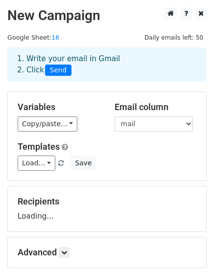 Image resolution: width=214 pixels, height=272 pixels. What do you see at coordinates (107, 65) in the screenshot?
I see `div: 1. Write your email in Gmail 2. Click` at bounding box center [107, 65].